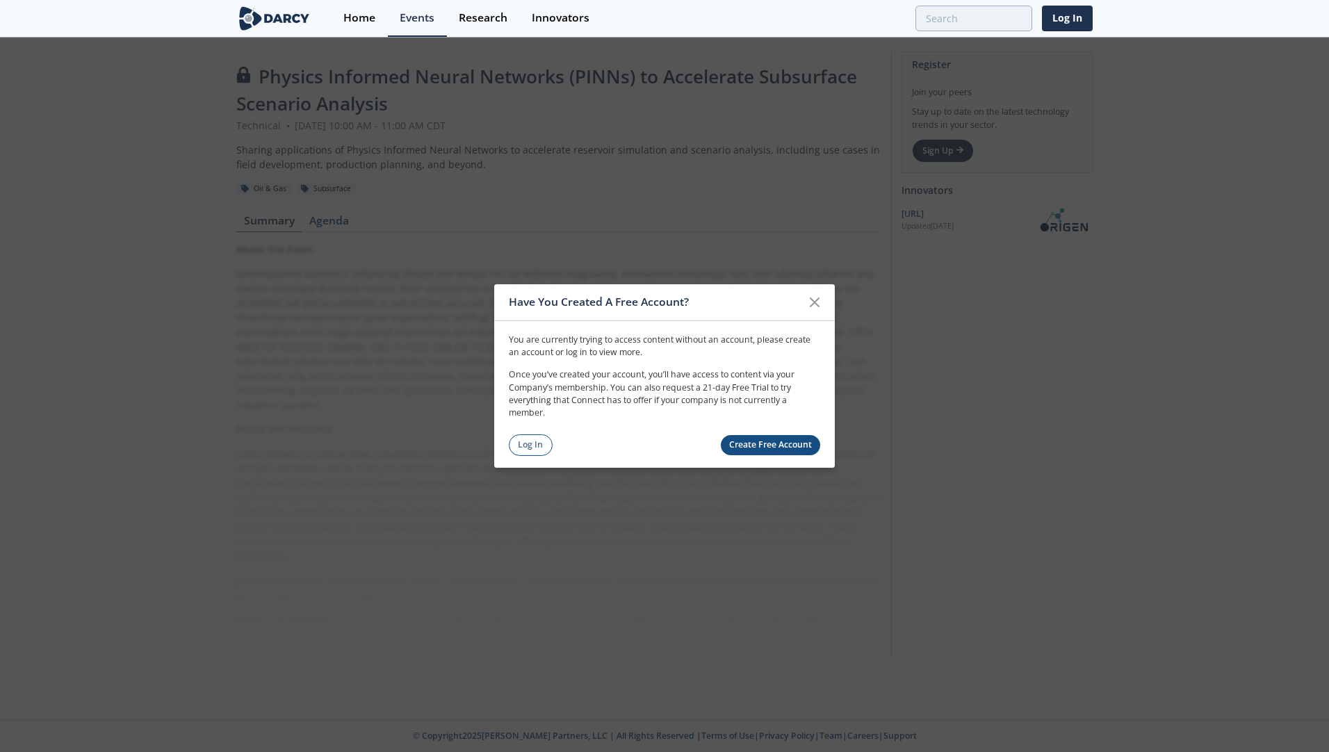 The width and height of the screenshot is (1329, 752). What do you see at coordinates (417, 18) in the screenshot?
I see `div: Events` at bounding box center [417, 18].